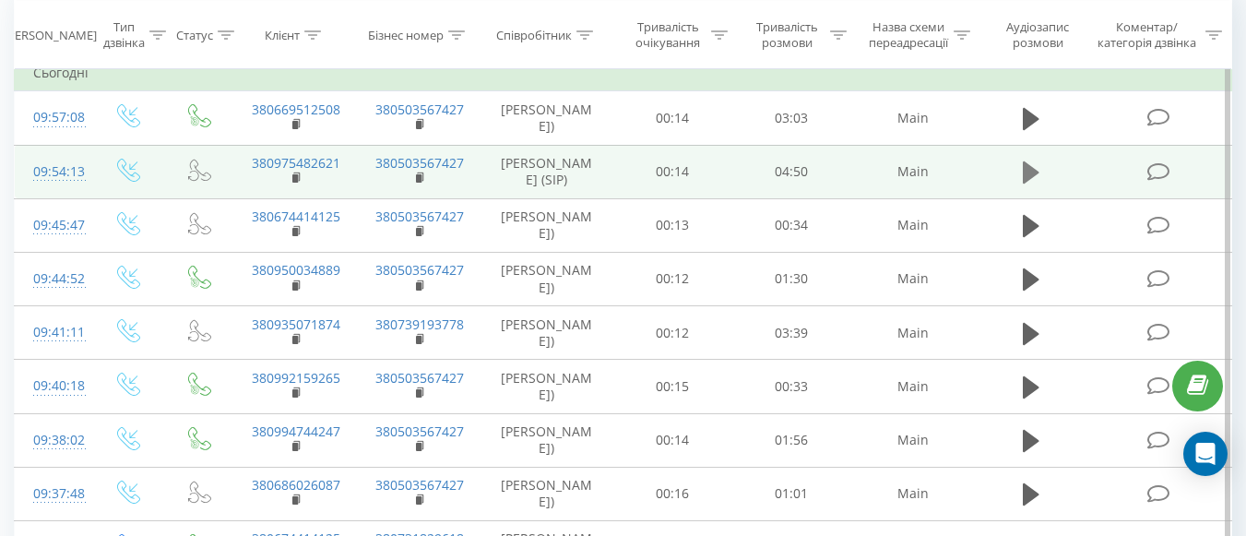  I want to click on div: 09:44:52, so click(53, 279).